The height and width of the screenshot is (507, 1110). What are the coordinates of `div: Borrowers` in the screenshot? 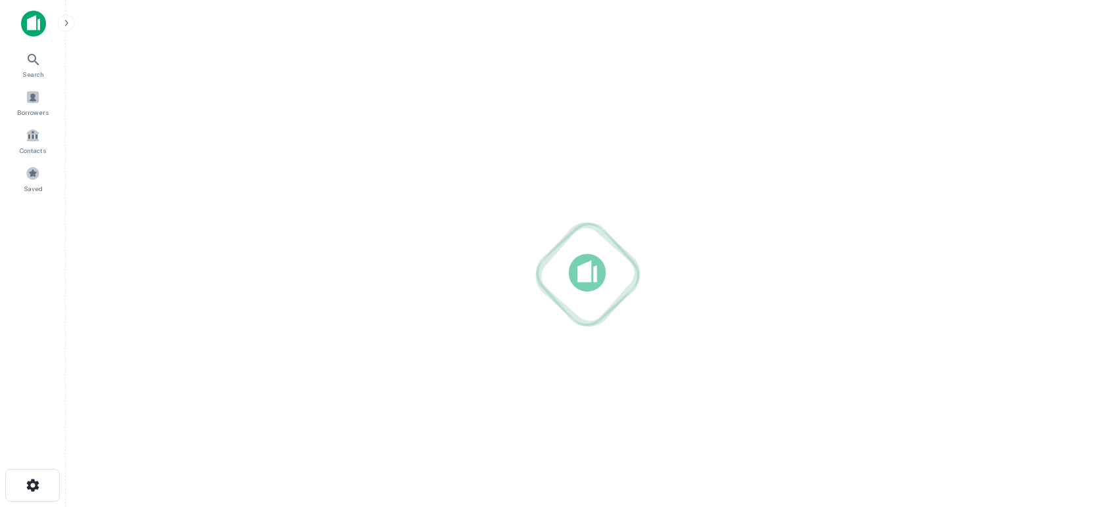 It's located at (33, 102).